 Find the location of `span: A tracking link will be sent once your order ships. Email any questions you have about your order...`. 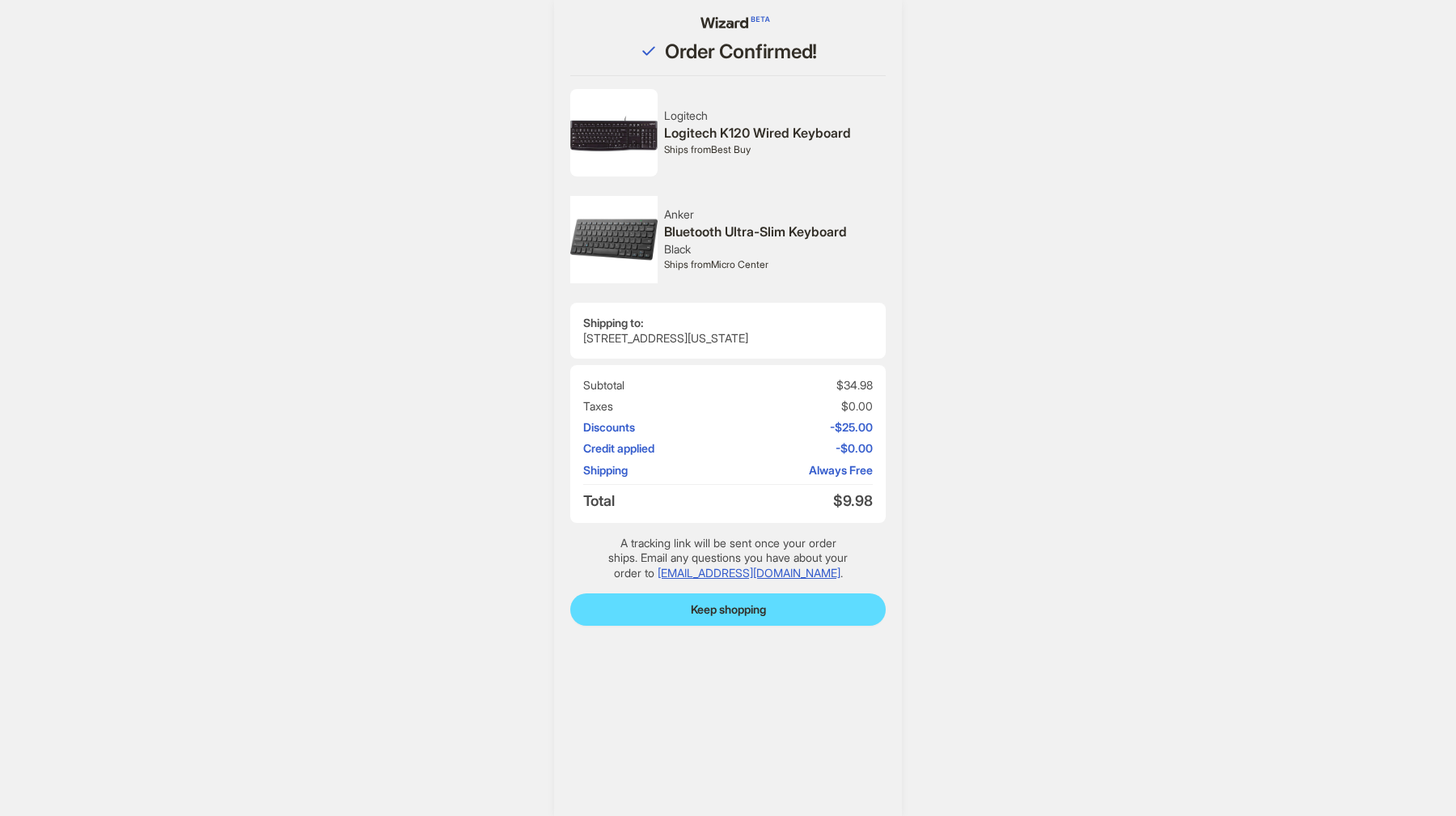

span: A tracking link will be sent once your order ships. Email any questions you have about your order... is located at coordinates (728, 558).